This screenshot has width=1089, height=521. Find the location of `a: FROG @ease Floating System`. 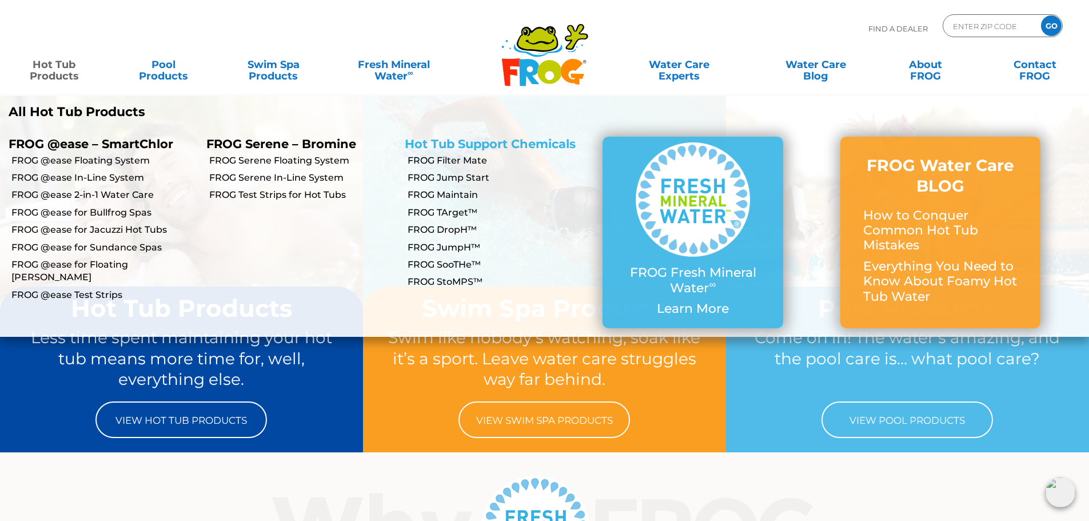

a: FROG @ease Floating System is located at coordinates (105, 161).